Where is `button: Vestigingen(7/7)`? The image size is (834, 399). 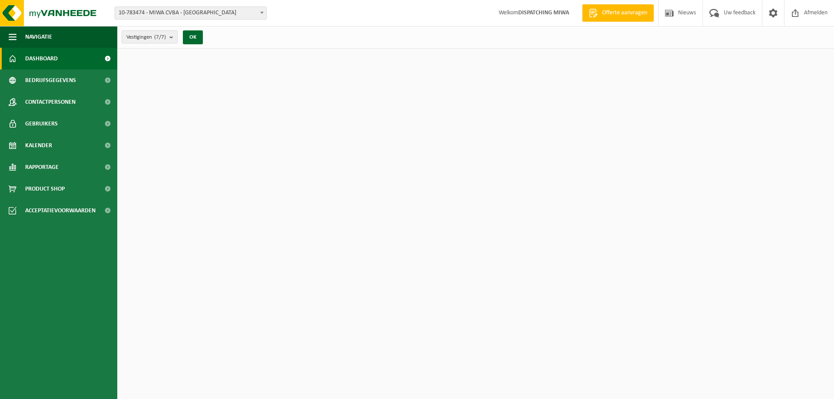 button: Vestigingen(7/7) is located at coordinates (149, 37).